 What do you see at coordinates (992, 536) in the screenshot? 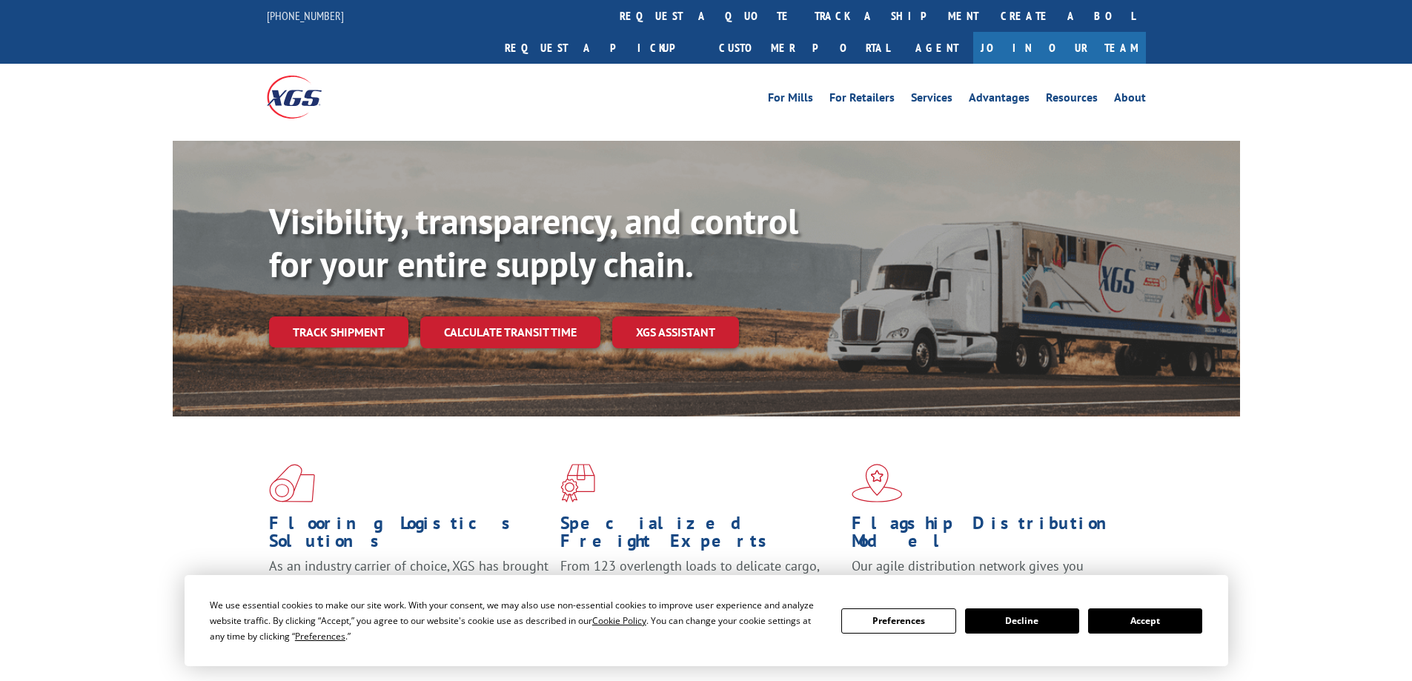
I see `h1: Flagship Distribution Model` at bounding box center [992, 536].